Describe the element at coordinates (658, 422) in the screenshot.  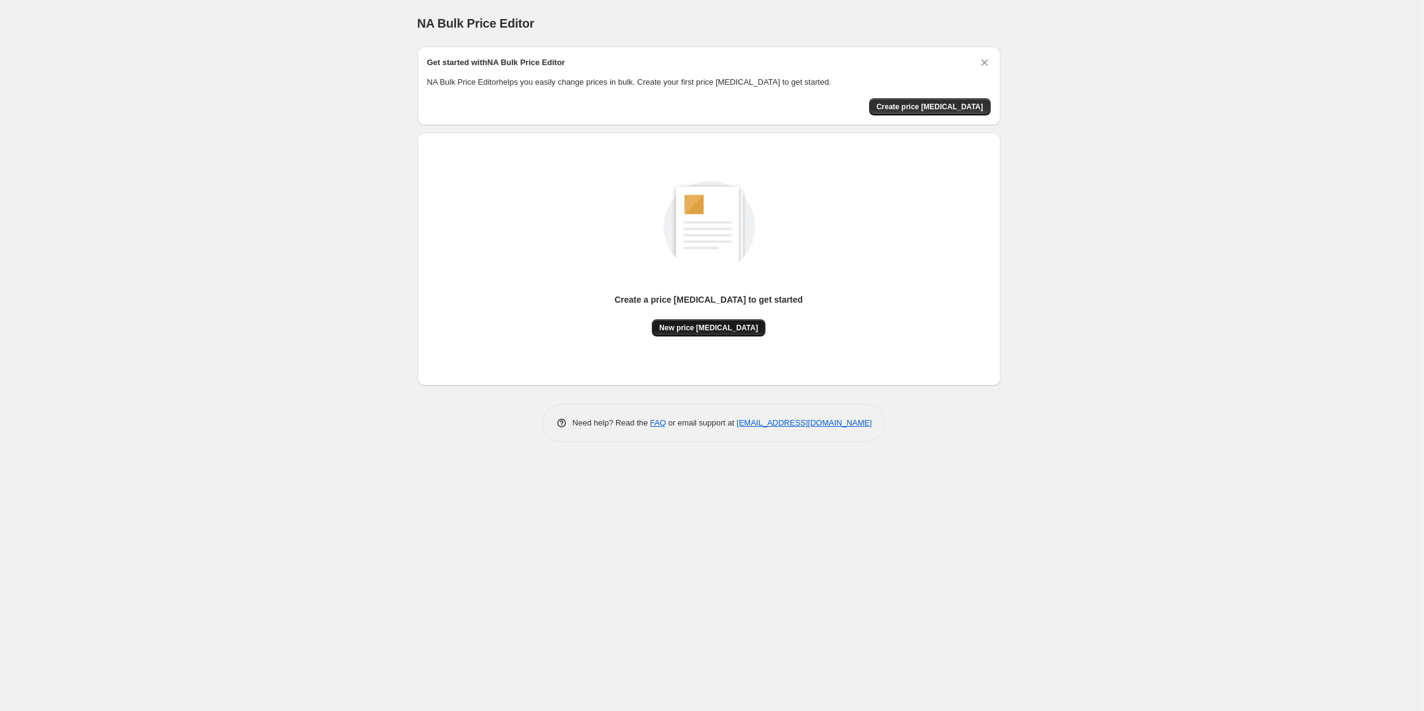
I see `a: FAQ` at that location.